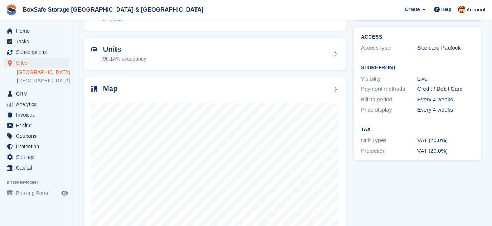 Image resolution: width=492 pixels, height=226 pixels. Describe the element at coordinates (38, 94) in the screenshot. I see `span: CRM` at that location.